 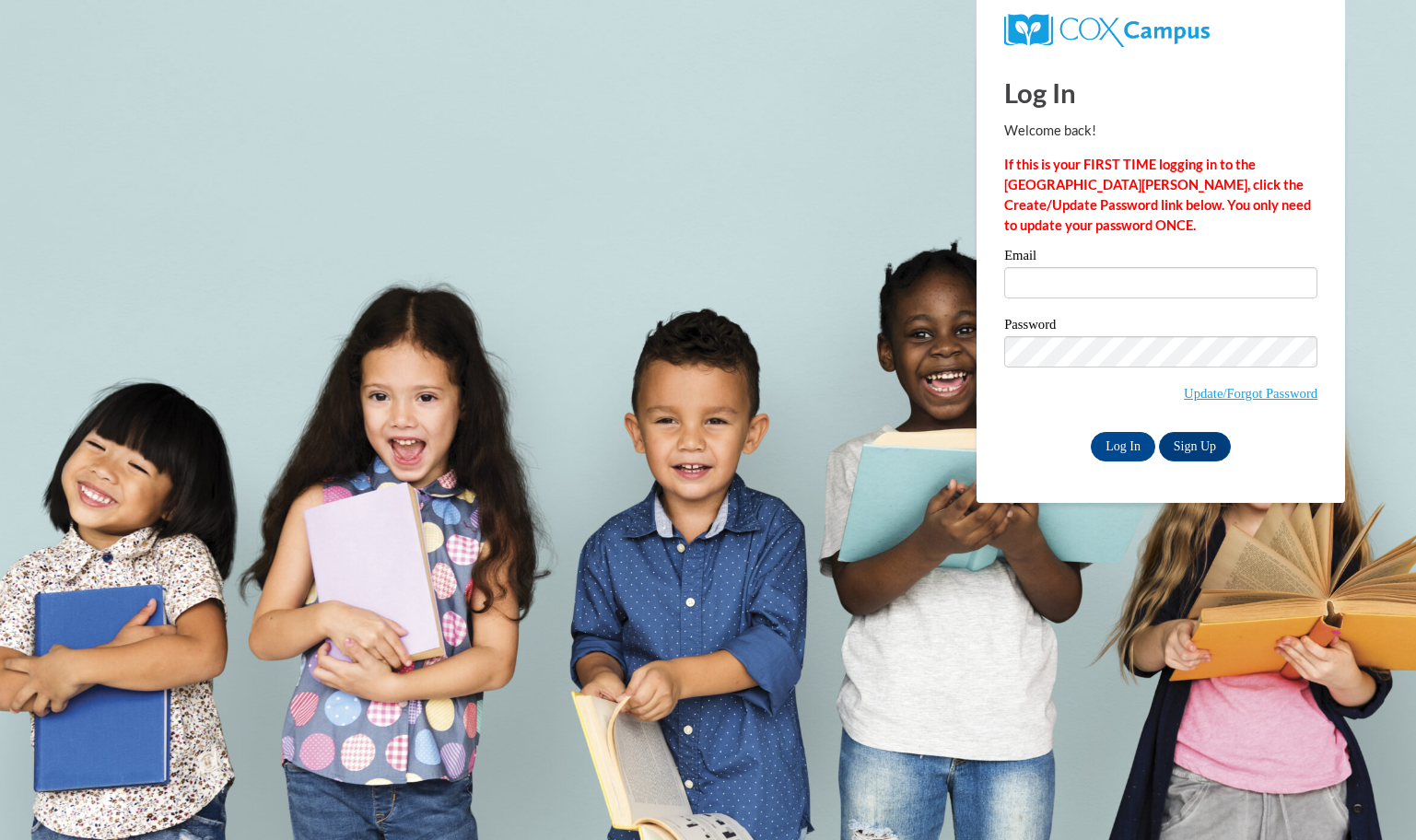 What do you see at coordinates (1250, 393) in the screenshot?
I see `a: Update/Forgot Password` at bounding box center [1250, 393].